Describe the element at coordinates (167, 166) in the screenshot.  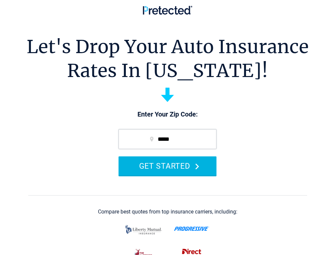
I see `button: GET STARTED` at that location.